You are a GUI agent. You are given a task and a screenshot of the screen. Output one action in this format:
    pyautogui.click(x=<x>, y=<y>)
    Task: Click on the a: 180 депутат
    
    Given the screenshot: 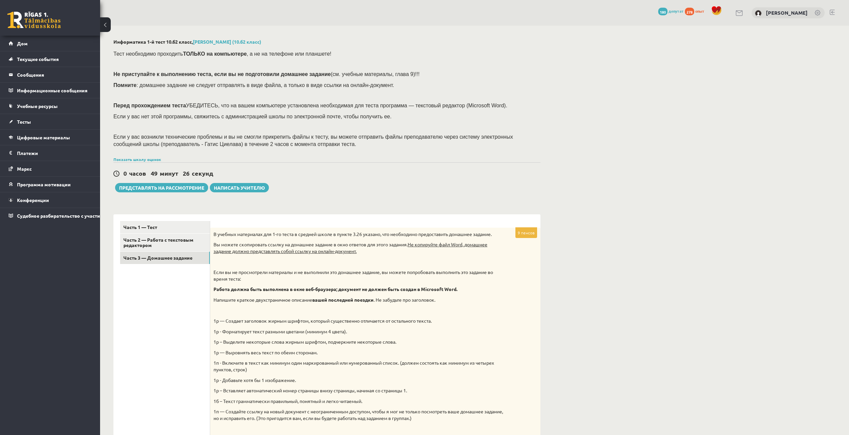 What is the action you would take?
    pyautogui.click(x=671, y=11)
    